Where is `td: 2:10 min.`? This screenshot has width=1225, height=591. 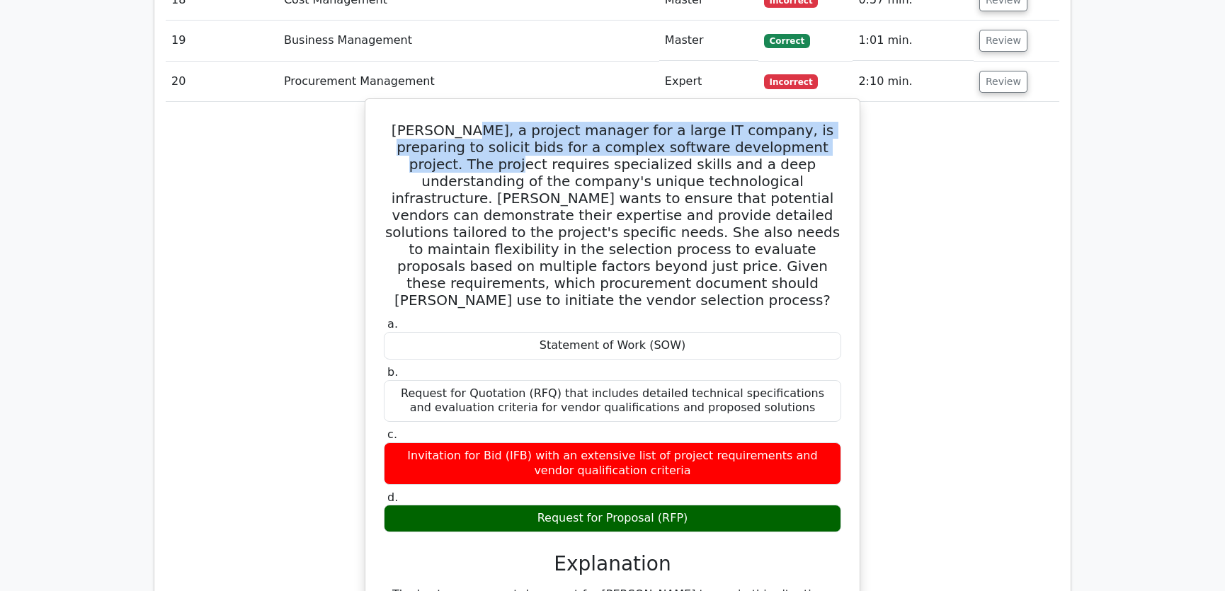
td: 2:10 min. is located at coordinates (913, 81).